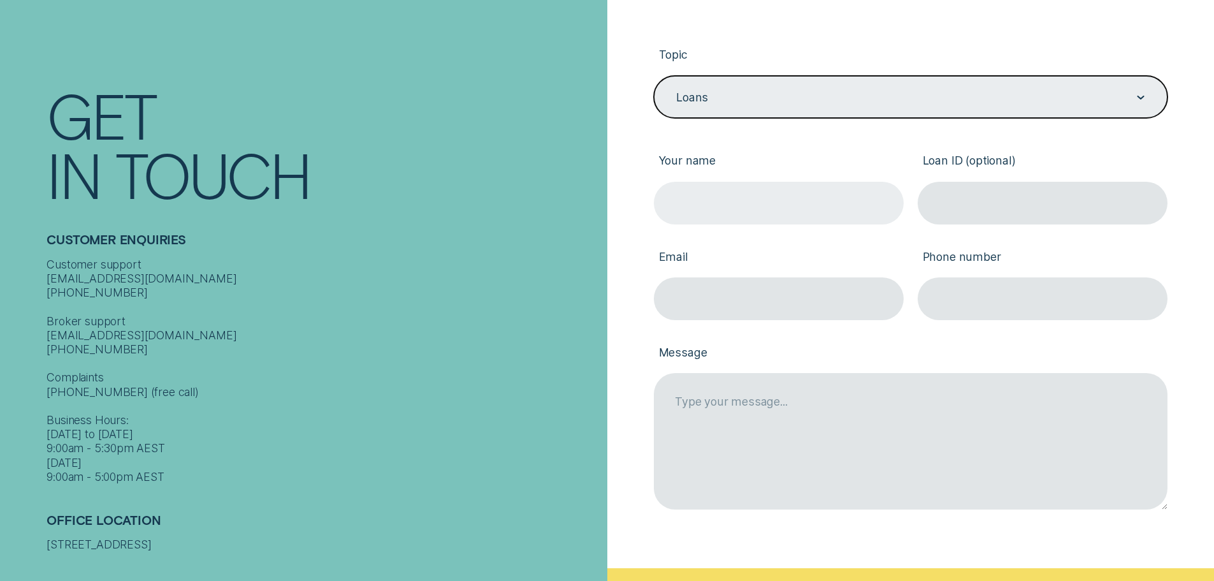 Image resolution: width=1214 pixels, height=581 pixels. What do you see at coordinates (73, 173) in the screenshot?
I see `div: In` at bounding box center [73, 173].